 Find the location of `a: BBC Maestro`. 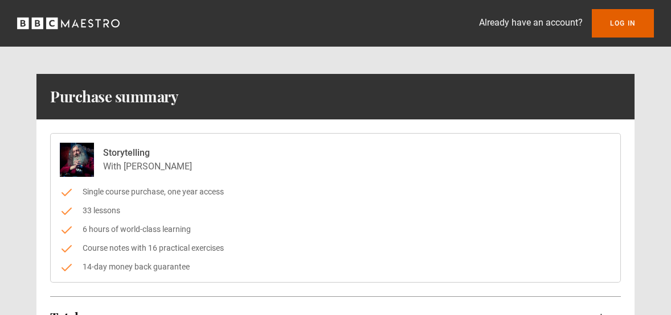

a: BBC Maestro is located at coordinates (68, 23).